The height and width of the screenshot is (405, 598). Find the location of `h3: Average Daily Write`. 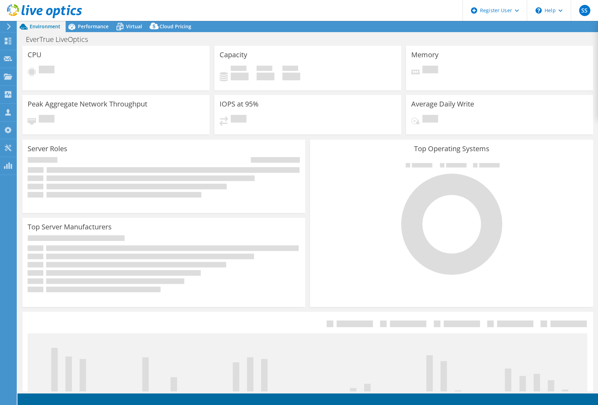

h3: Average Daily Write is located at coordinates (443, 104).